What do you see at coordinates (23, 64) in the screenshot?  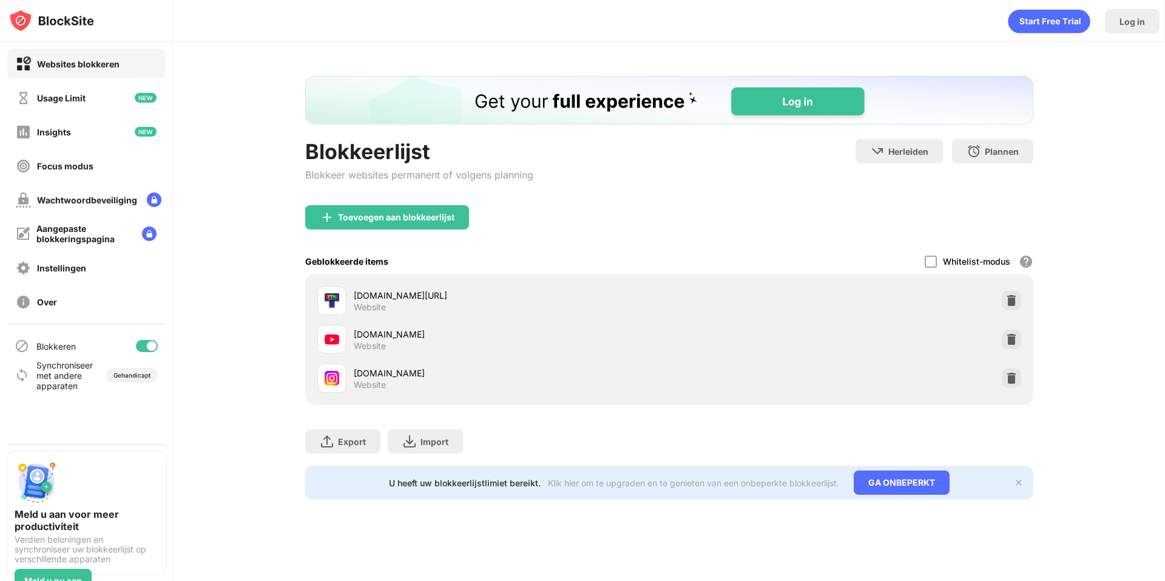 I see `img: block-on.svg` at bounding box center [23, 64].